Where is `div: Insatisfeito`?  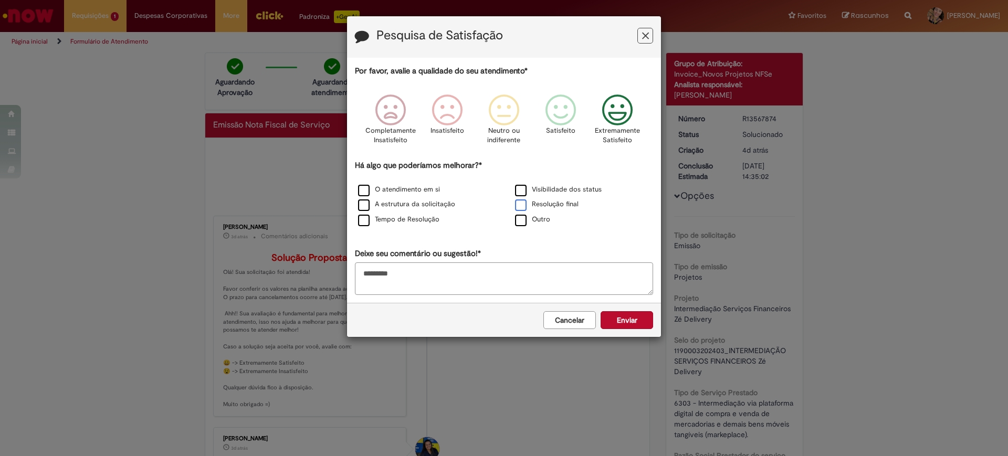
div: Insatisfeito is located at coordinates (447, 122).